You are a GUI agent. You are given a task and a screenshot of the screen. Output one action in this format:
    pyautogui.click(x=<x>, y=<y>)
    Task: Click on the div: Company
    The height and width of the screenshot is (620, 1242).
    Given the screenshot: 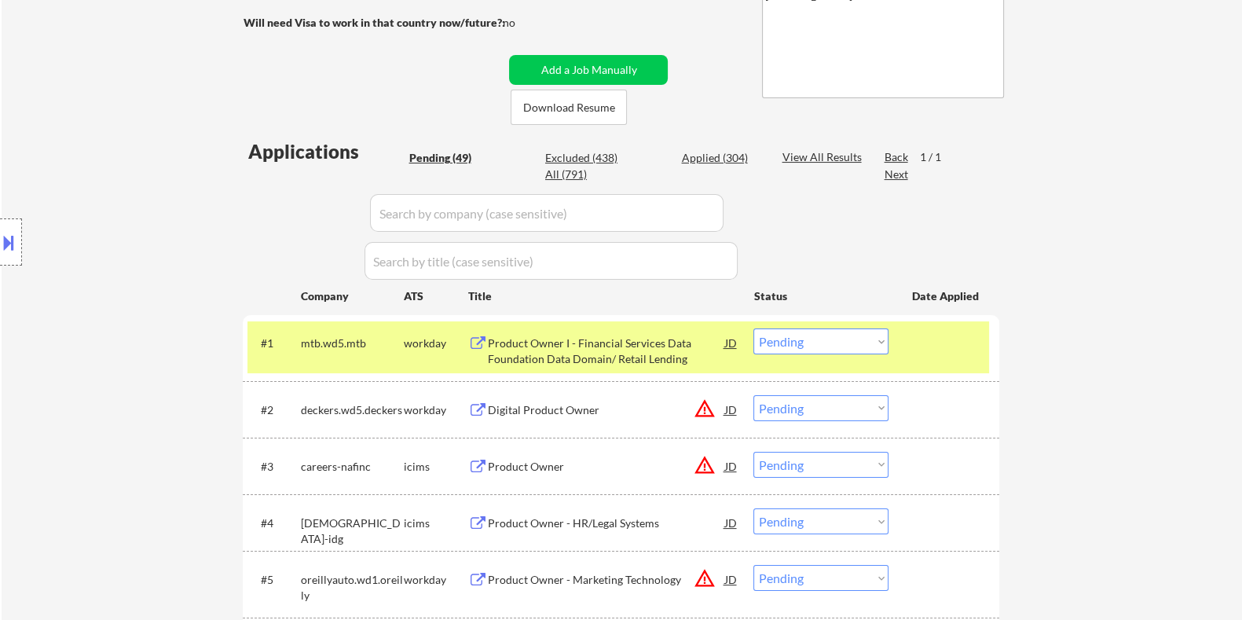 What is the action you would take?
    pyautogui.click(x=351, y=296)
    